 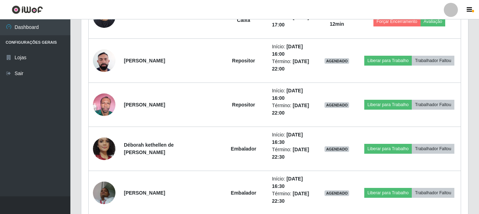 I want to click on img: CoreUI Logo, so click(x=27, y=10).